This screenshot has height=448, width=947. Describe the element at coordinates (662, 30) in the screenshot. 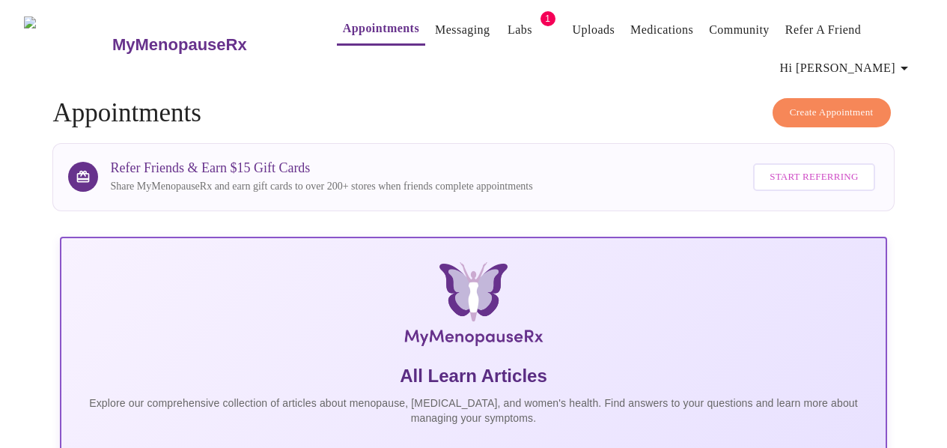

I see `a: Medications` at that location.